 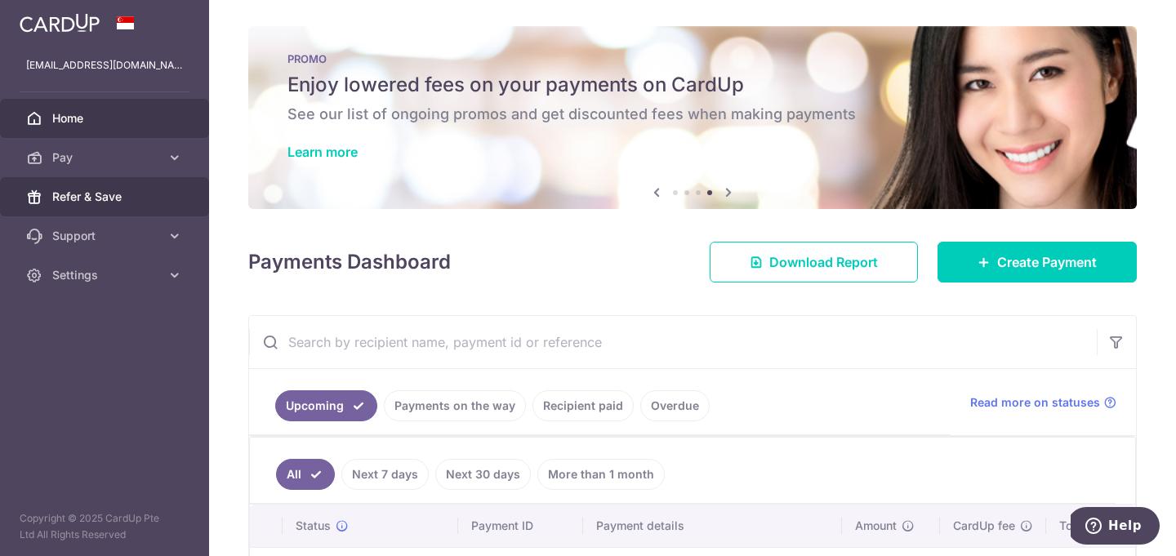 What do you see at coordinates (813, 262) in the screenshot?
I see `a: Download Report` at bounding box center [813, 262].